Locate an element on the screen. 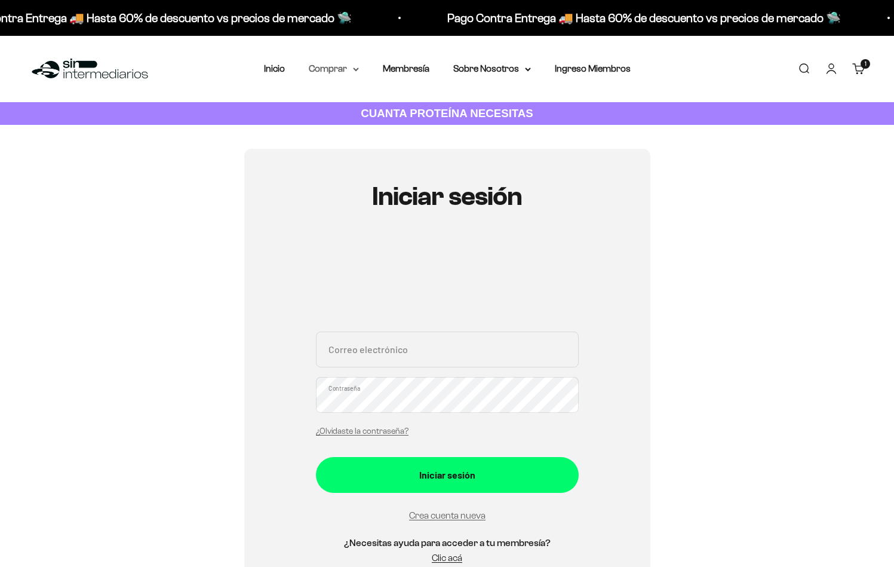 The height and width of the screenshot is (567, 894). button: Iniciar sesión is located at coordinates (447, 475).